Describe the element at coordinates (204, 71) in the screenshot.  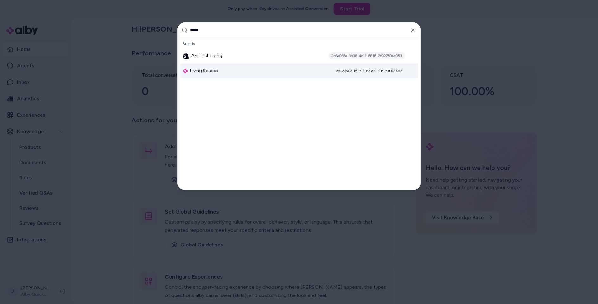
I see `span: Living Spaces` at that location.